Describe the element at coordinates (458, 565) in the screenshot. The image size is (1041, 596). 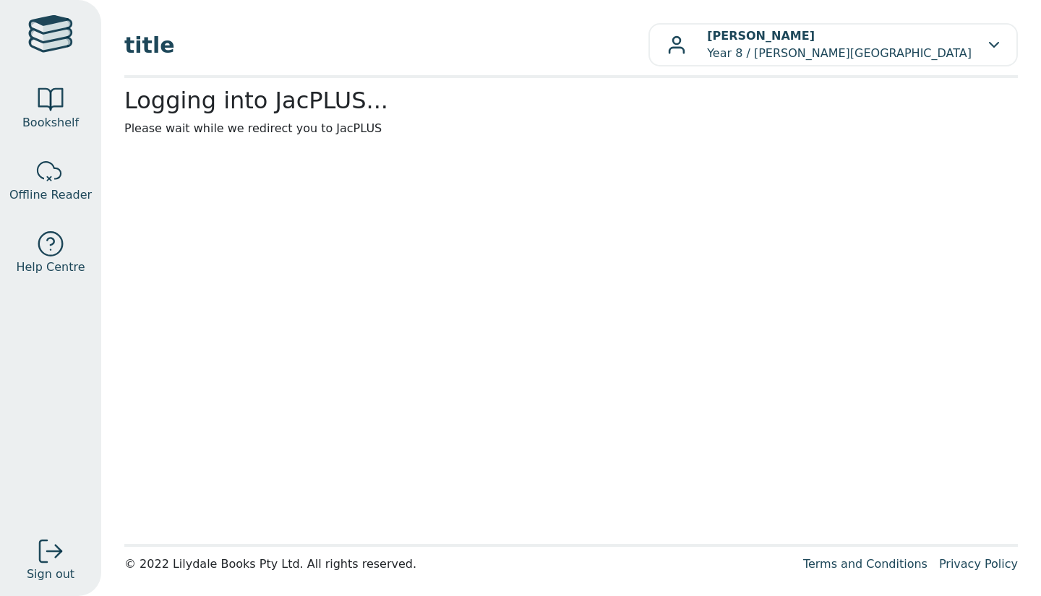
I see `div: © 2022 Lilydale Books Pty Ltd. All rights reserved.` at that location.